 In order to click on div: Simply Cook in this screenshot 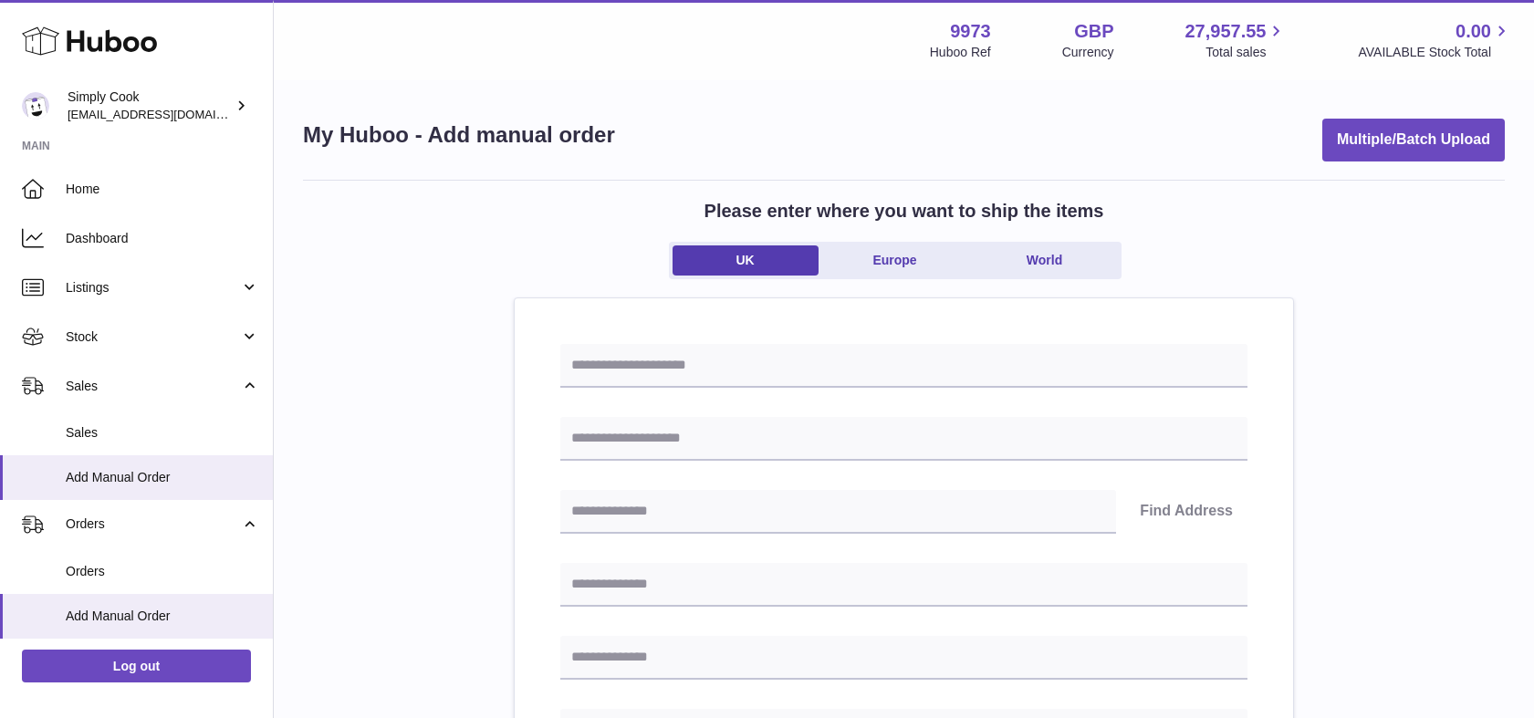, I will do `click(150, 106)`.